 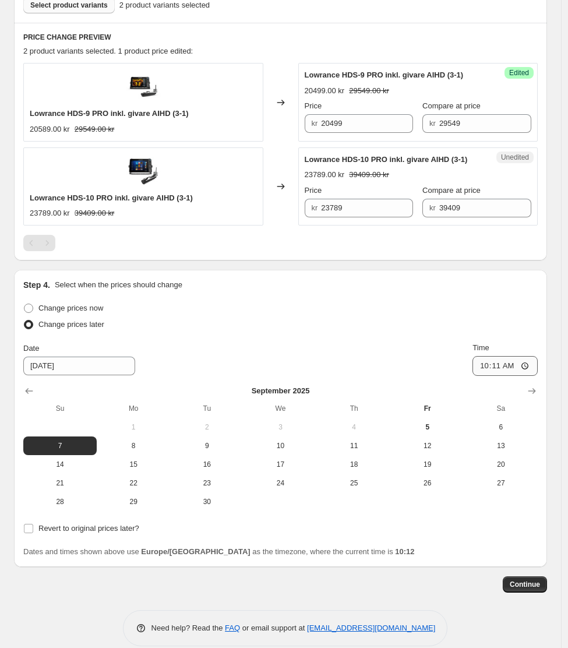 I want to click on button: Tuesday September 9 2025, so click(x=207, y=446).